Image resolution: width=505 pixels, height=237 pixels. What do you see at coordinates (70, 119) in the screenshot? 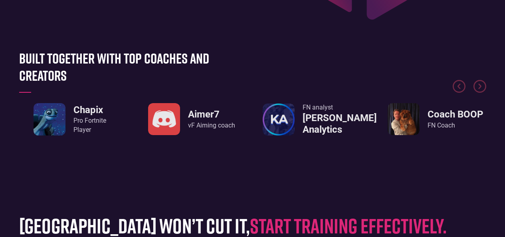
I see `div: 2 / 8` at bounding box center [70, 119].